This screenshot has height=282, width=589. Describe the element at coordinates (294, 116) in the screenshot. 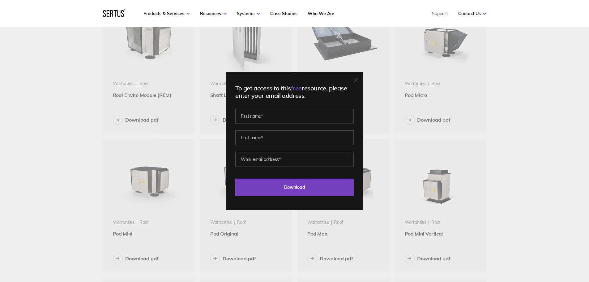

I see `input: First name*` at that location.